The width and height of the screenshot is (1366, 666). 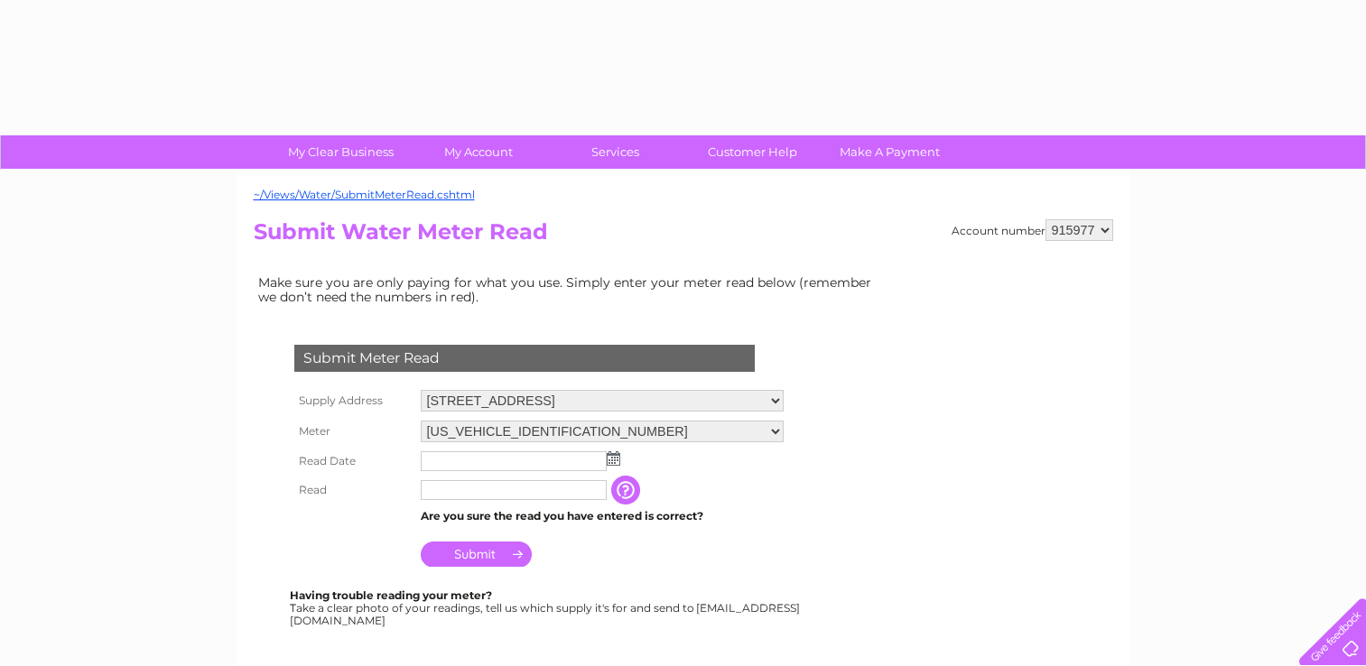 What do you see at coordinates (340, 152) in the screenshot?
I see `a: My Clear Business` at bounding box center [340, 152].